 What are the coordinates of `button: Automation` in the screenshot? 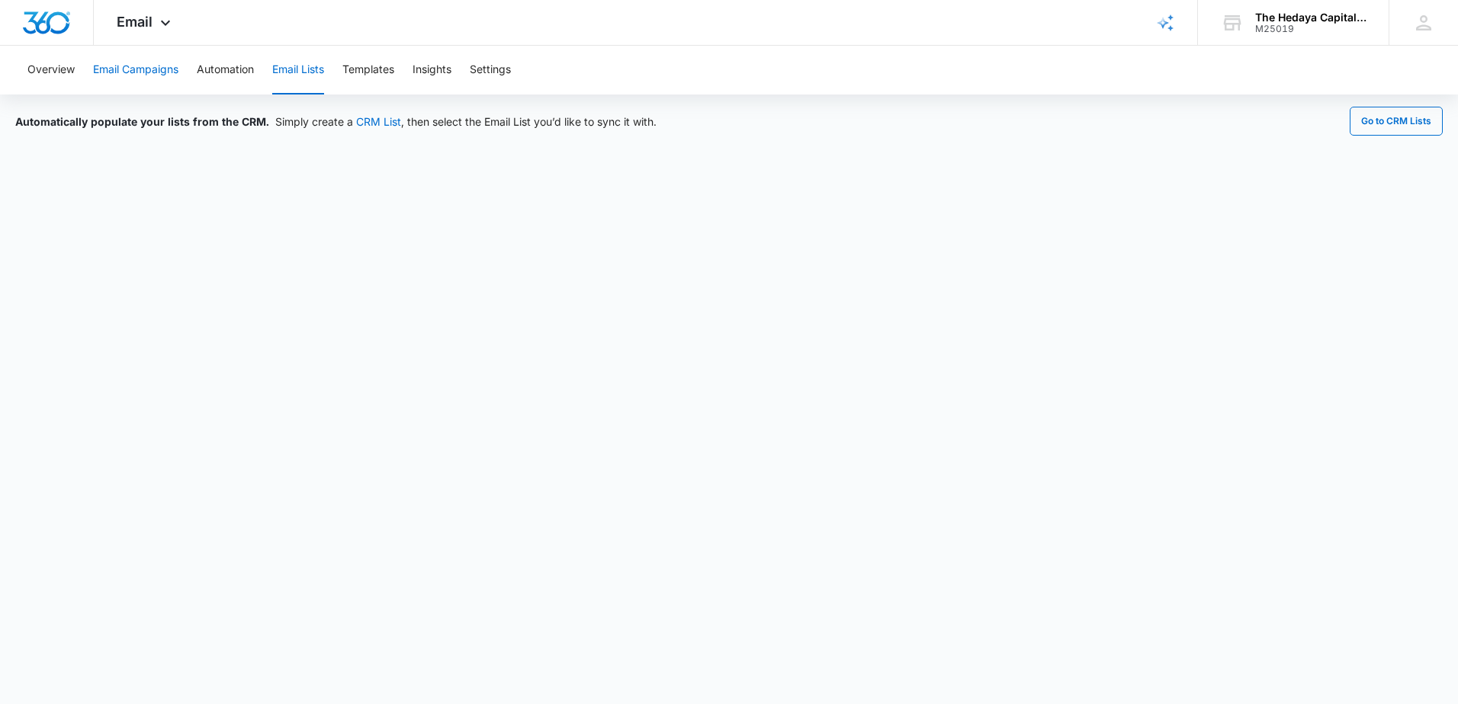 It's located at (225, 70).